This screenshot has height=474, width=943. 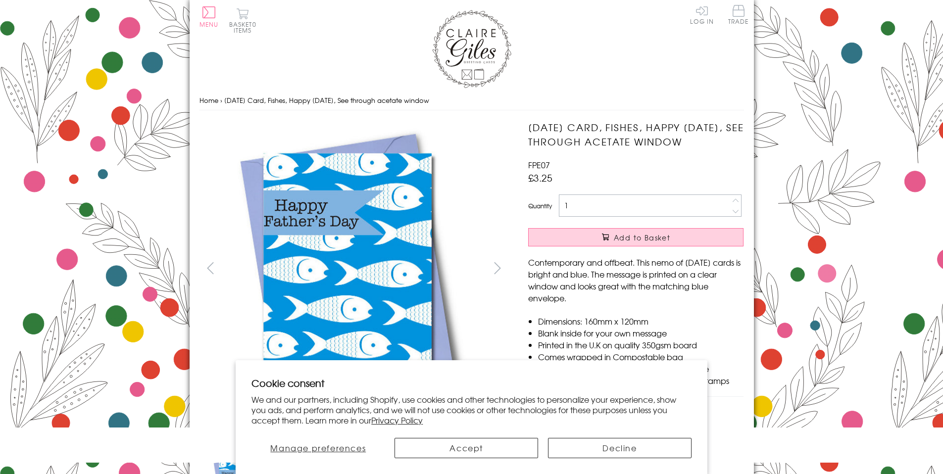 I want to click on button: Add to Basket, so click(x=635, y=237).